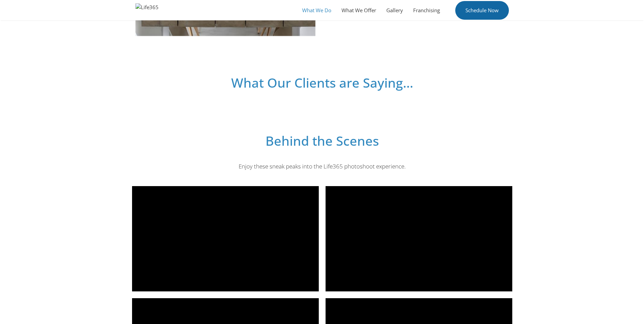 The height and width of the screenshot is (324, 644). Describe the element at coordinates (482, 10) in the screenshot. I see `a: Schedule Now` at that location.